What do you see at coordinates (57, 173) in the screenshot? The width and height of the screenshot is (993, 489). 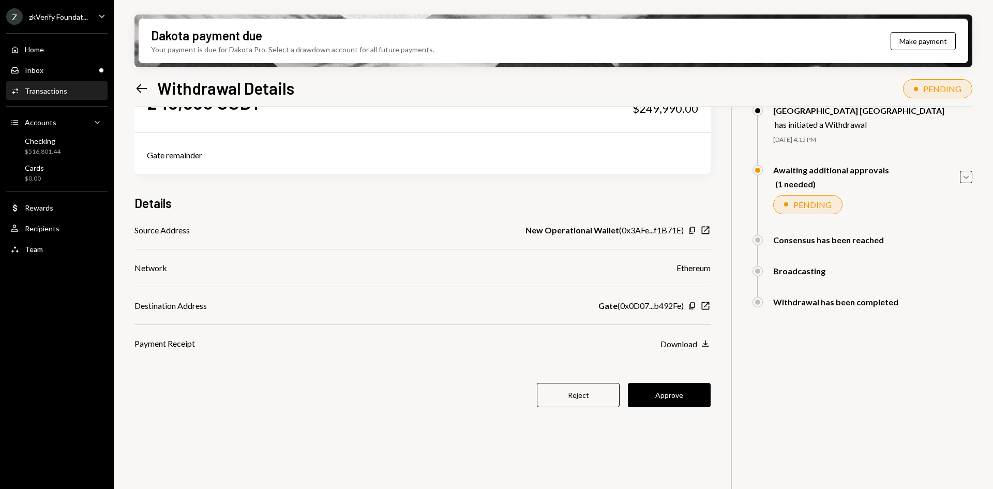 I see `a: Cards$0.00` at bounding box center [57, 173].